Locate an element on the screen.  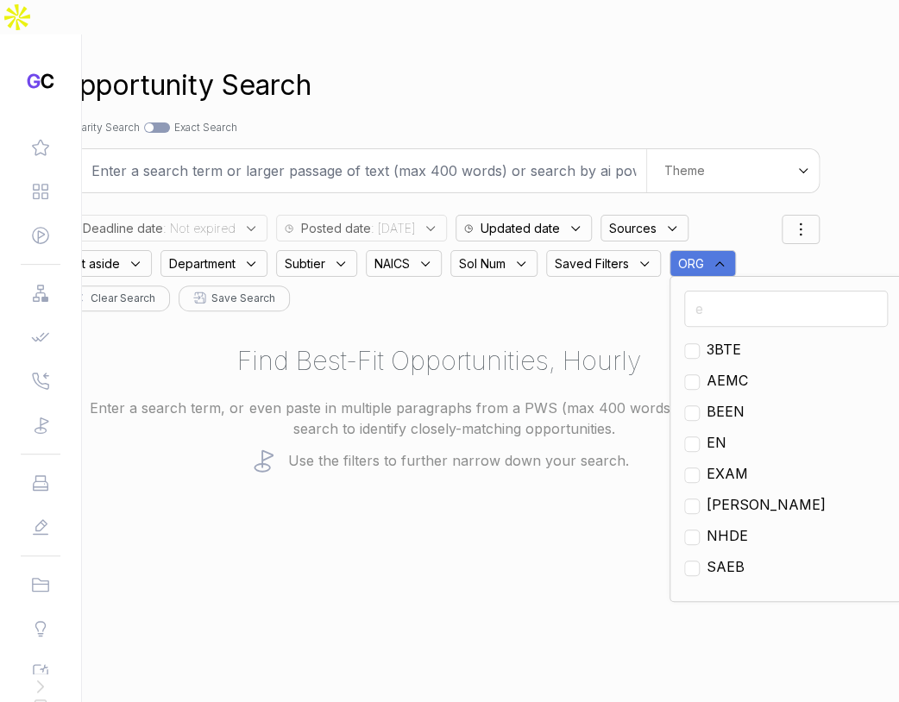
p: Use the filters to further narrow down your search. is located at coordinates (438, 461).